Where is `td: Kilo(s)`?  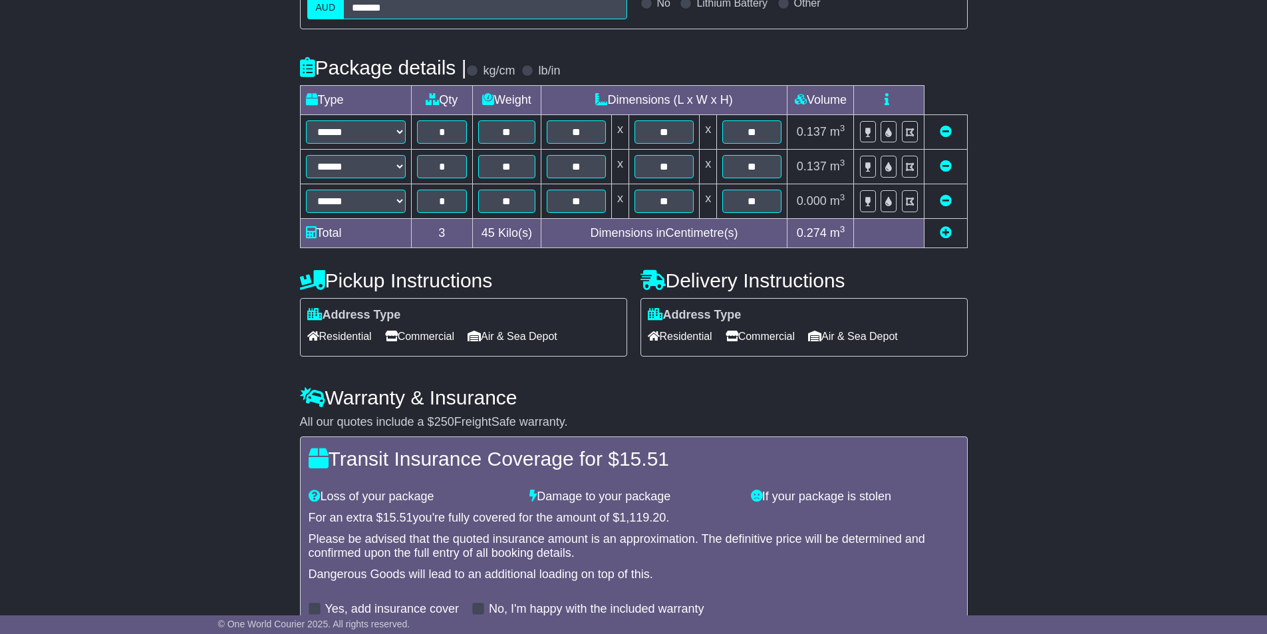
td: Kilo(s) is located at coordinates (507, 233).